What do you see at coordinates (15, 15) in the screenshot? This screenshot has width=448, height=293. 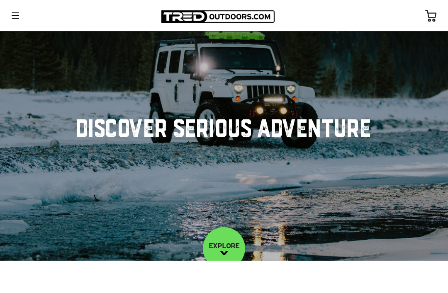 I see `img: menu-icon` at bounding box center [15, 15].